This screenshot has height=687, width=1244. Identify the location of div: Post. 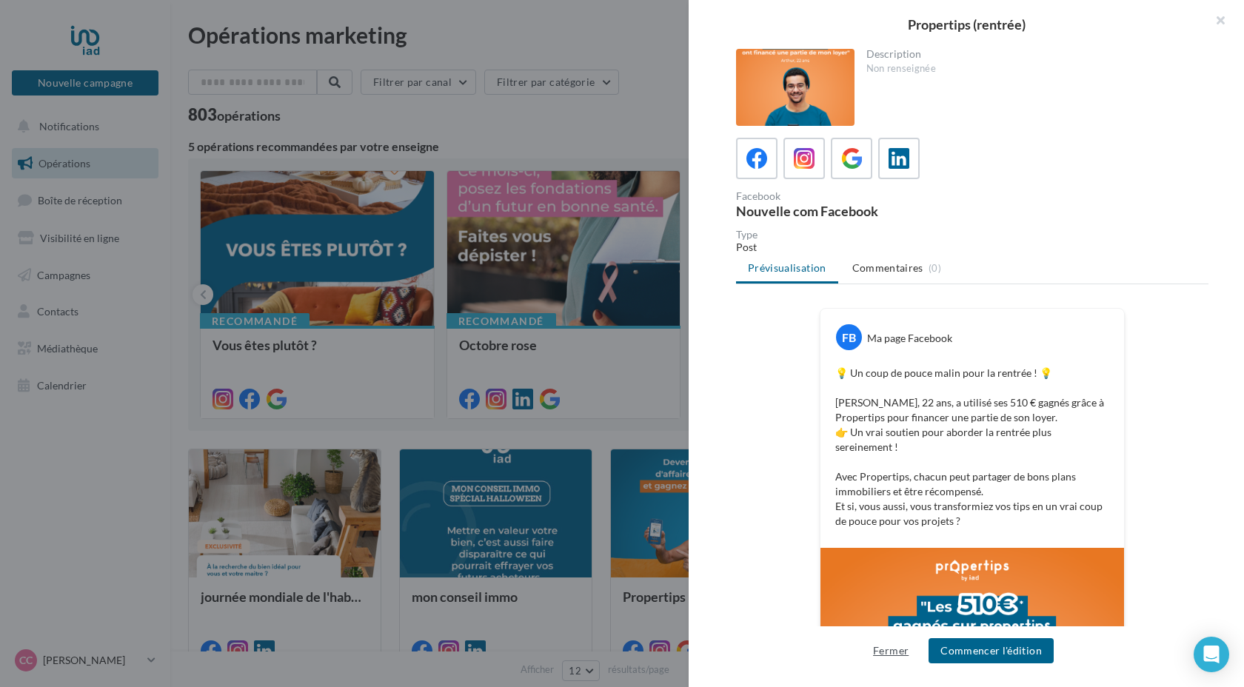
(972, 247).